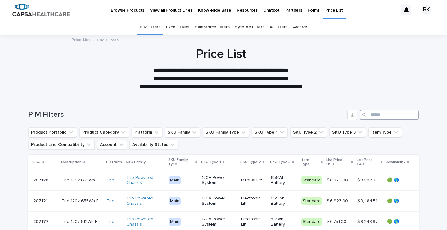  Describe the element at coordinates (254, 180) in the screenshot. I see `p: Manual Lift` at that location.